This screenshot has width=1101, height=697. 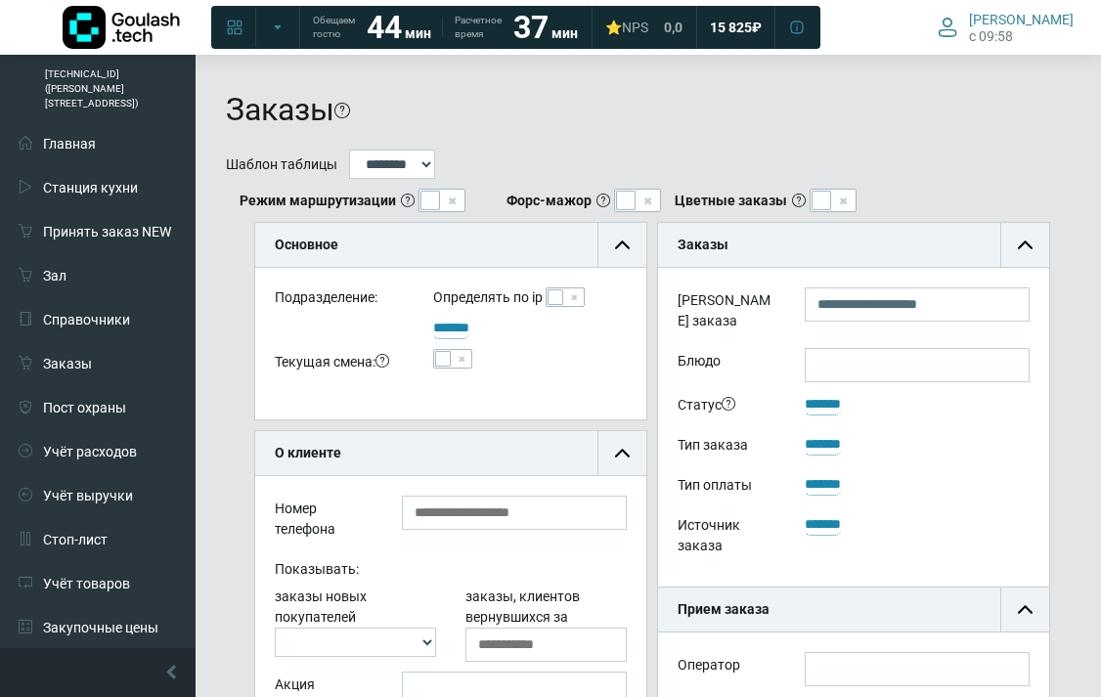 I want to click on span: Расчетное время, so click(x=478, y=27).